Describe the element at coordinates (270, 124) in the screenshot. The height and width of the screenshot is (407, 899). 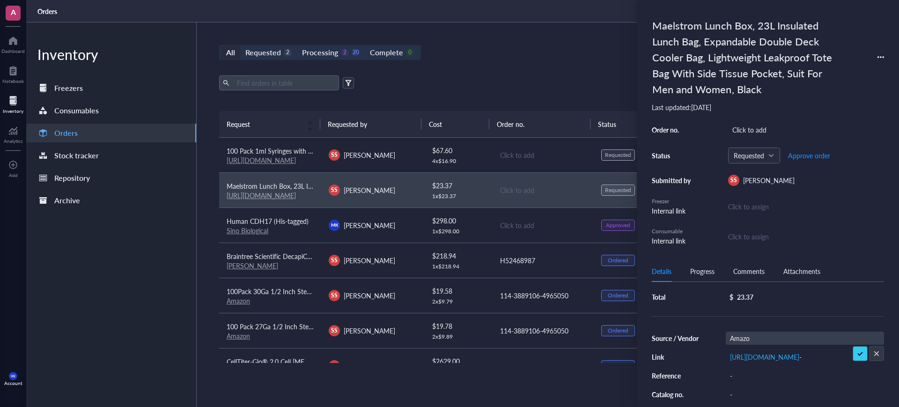
I see `th: Request` at that location.